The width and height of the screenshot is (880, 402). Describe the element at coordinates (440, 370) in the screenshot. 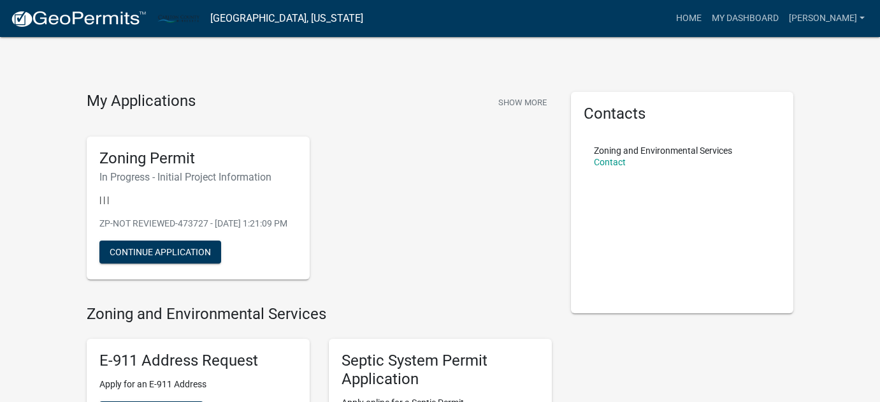

I see `h5: Septic System Permit Application` at that location.